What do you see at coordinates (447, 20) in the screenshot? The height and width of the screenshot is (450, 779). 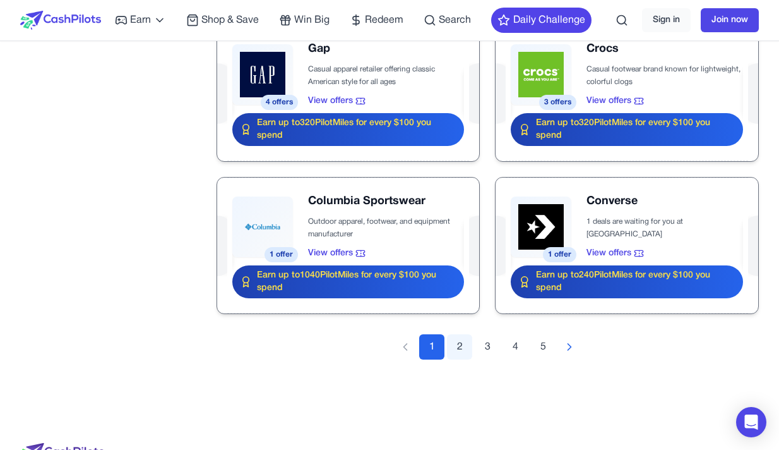 I see `a: Search` at bounding box center [447, 20].